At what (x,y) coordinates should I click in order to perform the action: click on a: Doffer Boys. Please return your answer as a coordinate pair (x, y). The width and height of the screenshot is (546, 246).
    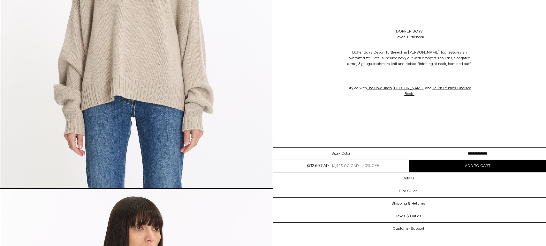
    Looking at the image, I should click on (409, 32).